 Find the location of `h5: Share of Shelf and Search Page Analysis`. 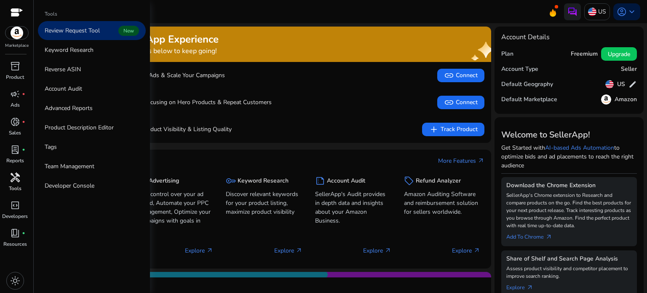

h5: Share of Shelf and Search Page Analysis is located at coordinates (569, 259).